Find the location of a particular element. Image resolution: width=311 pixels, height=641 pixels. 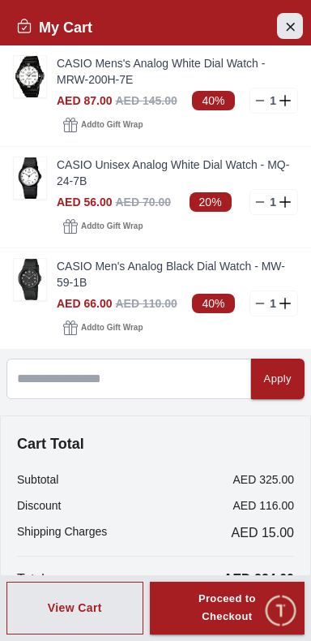

h4: Cart Total is located at coordinates (156, 444).